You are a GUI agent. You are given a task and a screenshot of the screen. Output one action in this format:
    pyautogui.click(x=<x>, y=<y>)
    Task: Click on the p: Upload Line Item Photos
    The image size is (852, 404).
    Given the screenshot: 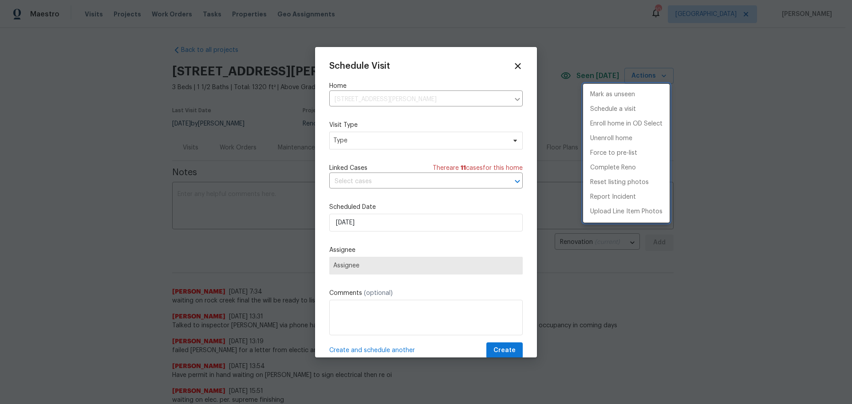 What is the action you would take?
    pyautogui.click(x=626, y=212)
    